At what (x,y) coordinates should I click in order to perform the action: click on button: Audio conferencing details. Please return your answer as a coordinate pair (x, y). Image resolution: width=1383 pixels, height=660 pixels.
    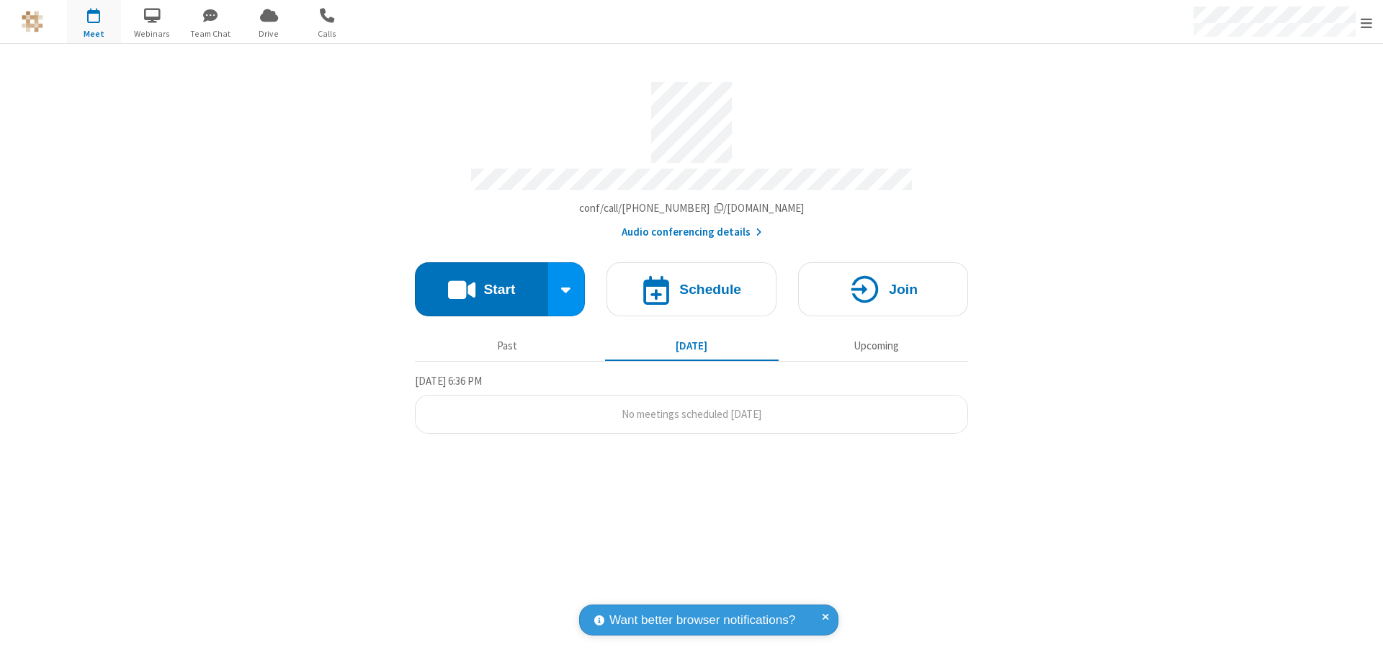
    Looking at the image, I should click on (691, 232).